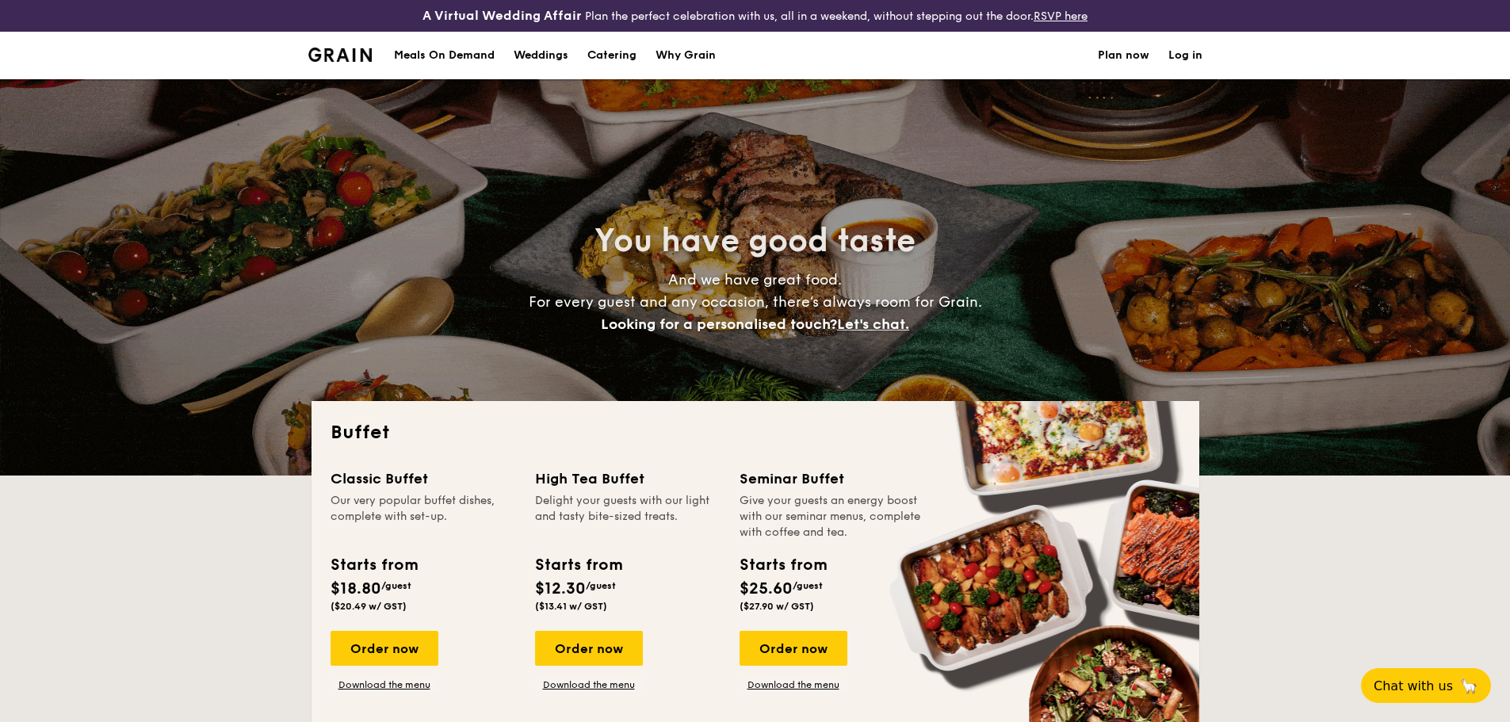 This screenshot has height=722, width=1510. I want to click on h4: A Virtual Wedding Affair, so click(502, 16).